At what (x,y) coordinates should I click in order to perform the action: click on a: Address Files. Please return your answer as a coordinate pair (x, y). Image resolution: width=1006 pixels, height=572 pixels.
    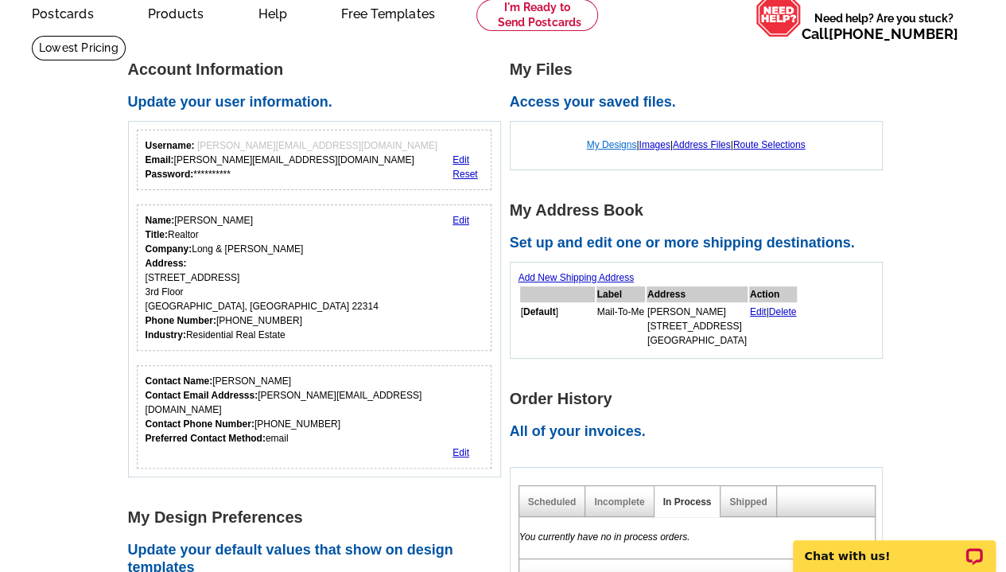
    Looking at the image, I should click on (701, 145).